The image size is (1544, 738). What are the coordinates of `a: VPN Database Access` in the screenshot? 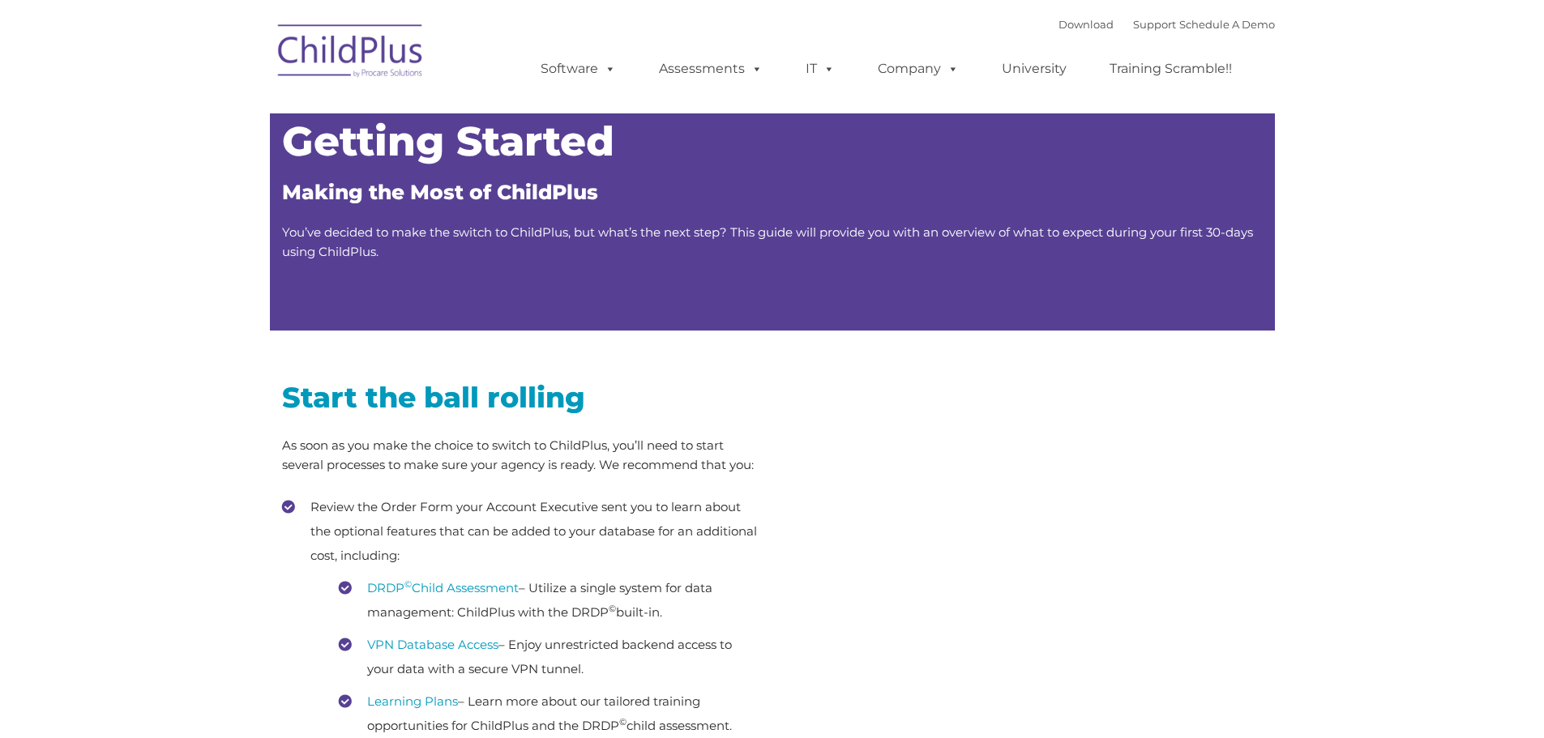 It's located at (433, 644).